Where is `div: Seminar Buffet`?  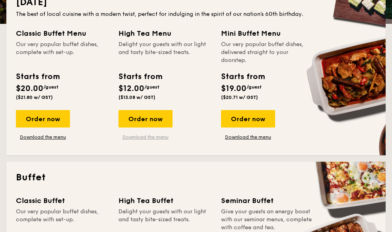
div: Seminar Buffet is located at coordinates (267, 201).